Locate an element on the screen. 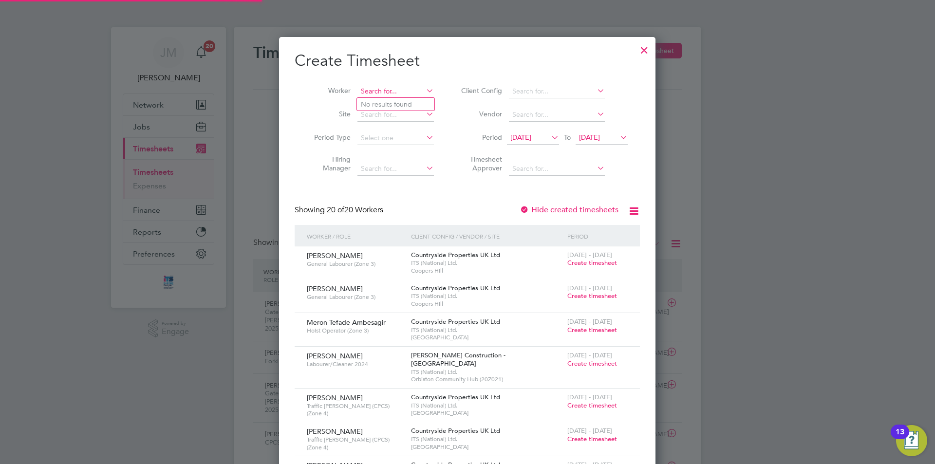 The image size is (935, 464). label: Hide created timesheets is located at coordinates (569, 210).